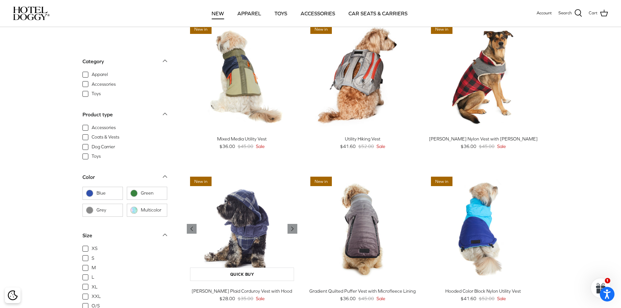 Image resolution: width=621 pixels, height=308 pixels. I want to click on div: Color, so click(89, 177).